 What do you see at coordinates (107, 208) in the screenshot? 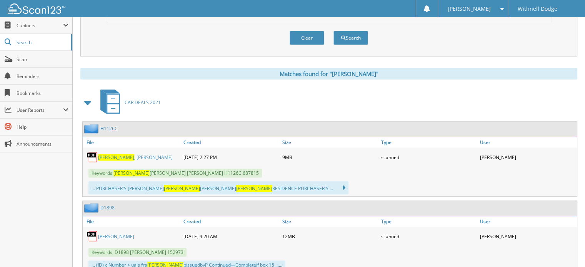
I see `a: D1898` at bounding box center [107, 208].